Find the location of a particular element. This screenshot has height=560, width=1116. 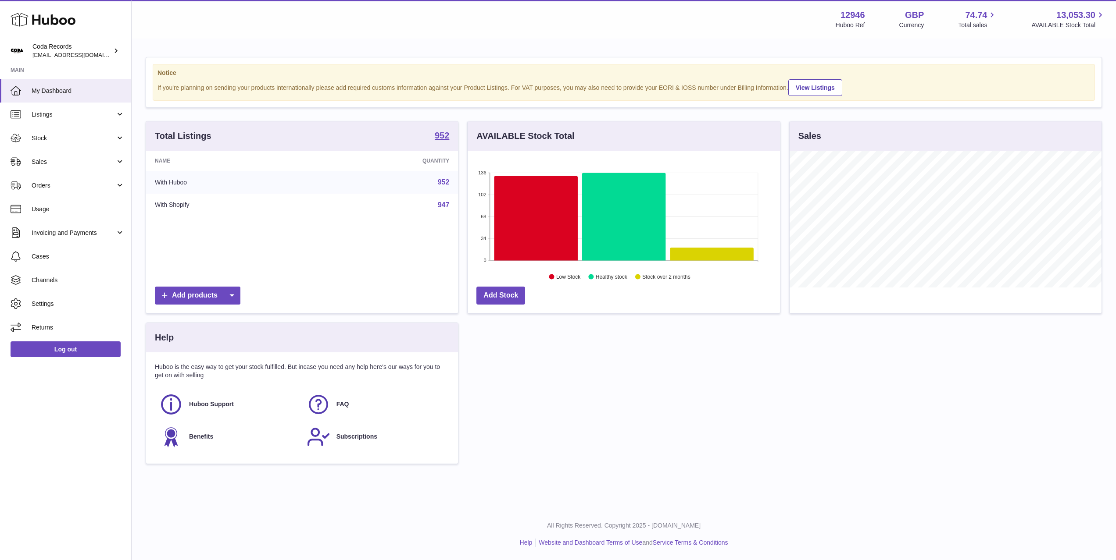

a: Add Stock is located at coordinates (500, 296).